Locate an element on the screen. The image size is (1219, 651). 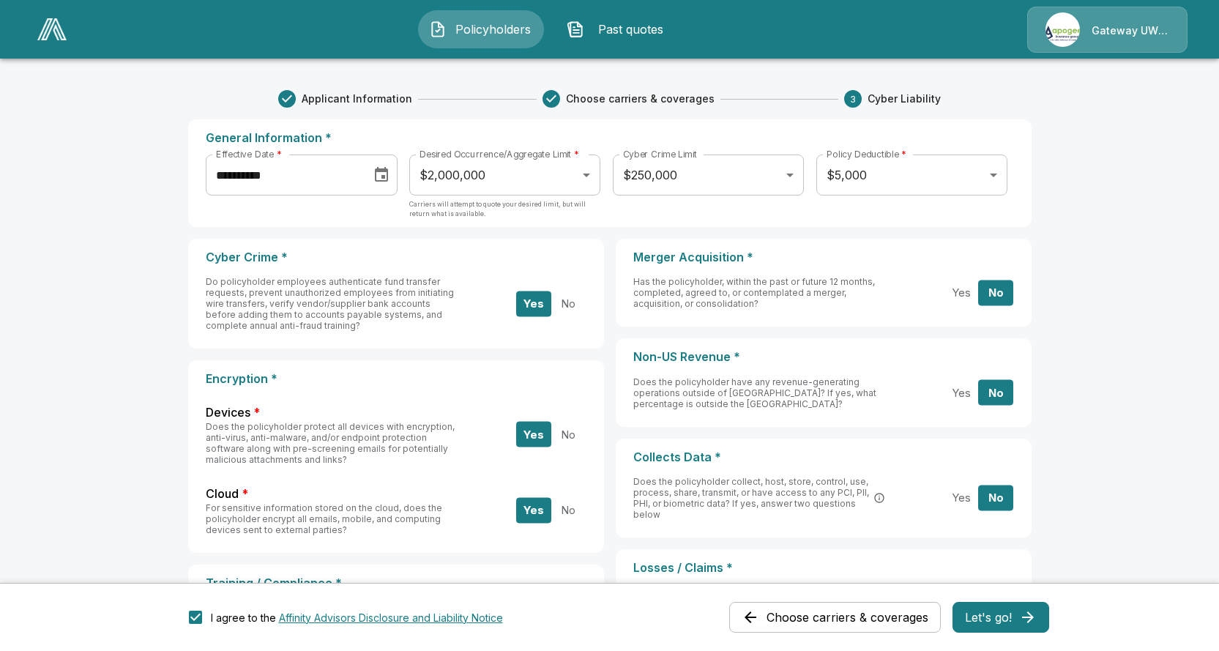
p: Training / Compliance * is located at coordinates (396, 583).